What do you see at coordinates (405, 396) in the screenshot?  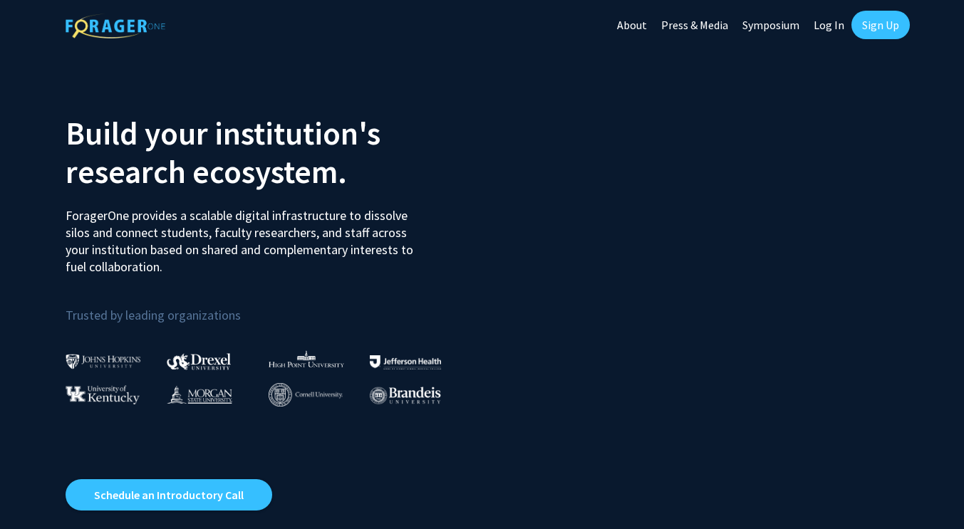 I see `img: Brandeis University` at bounding box center [405, 396].